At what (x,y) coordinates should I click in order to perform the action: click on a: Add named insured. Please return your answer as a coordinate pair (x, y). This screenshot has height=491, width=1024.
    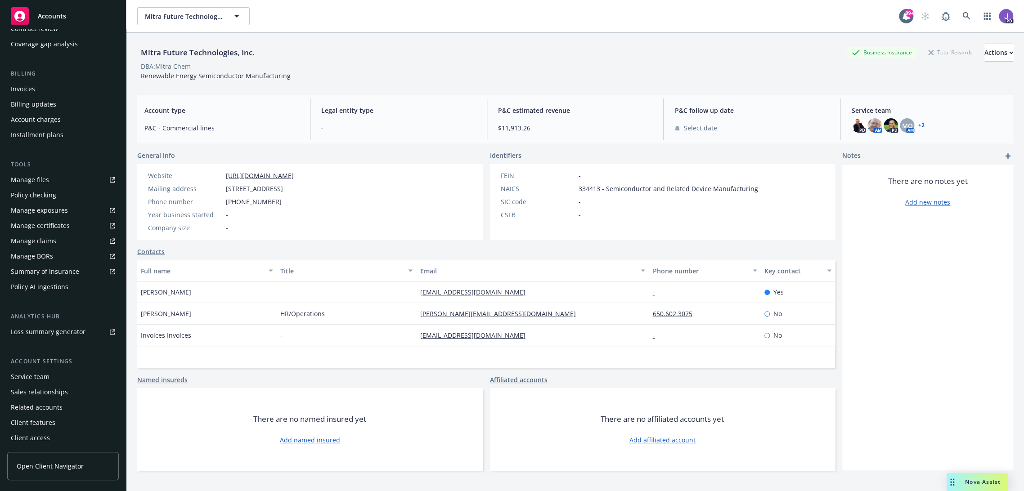
    Looking at the image, I should click on (310, 440).